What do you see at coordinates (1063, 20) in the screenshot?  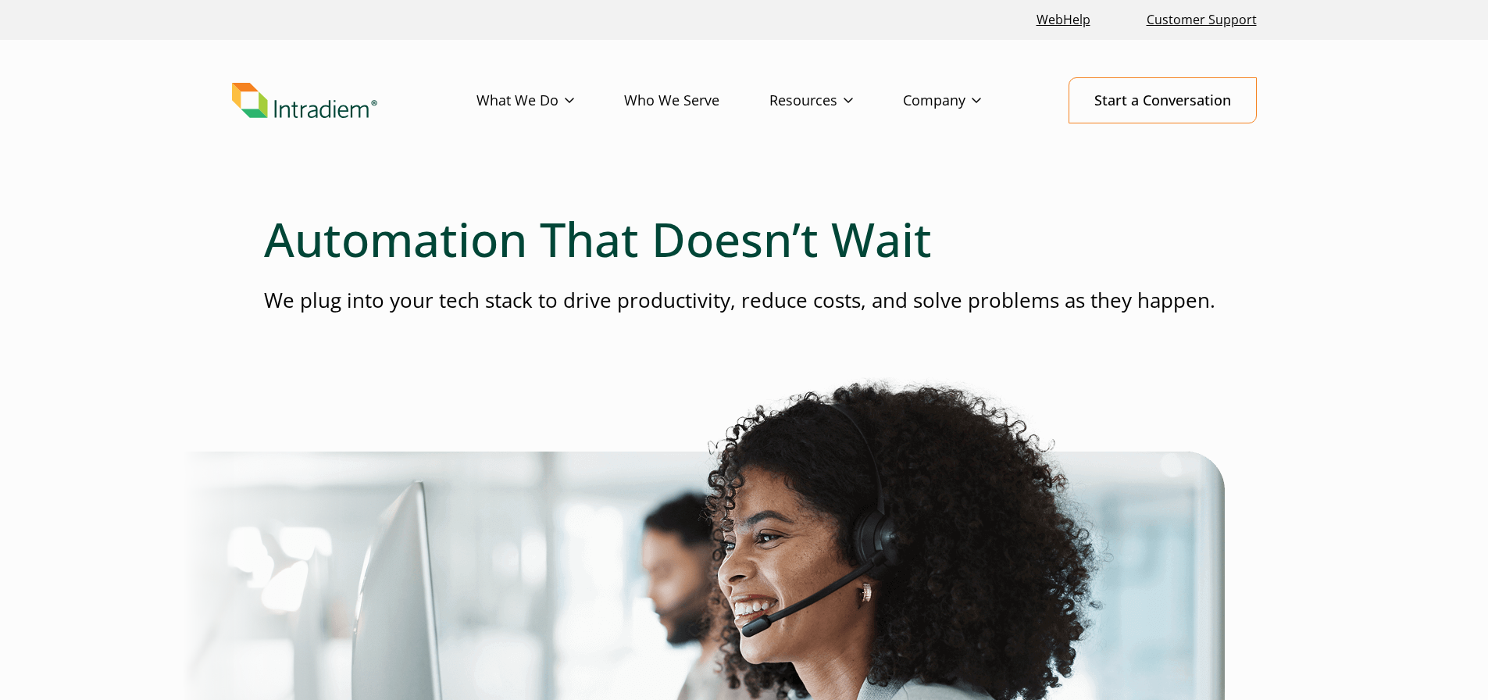 I see `a: Link opens in a new window` at bounding box center [1063, 20].